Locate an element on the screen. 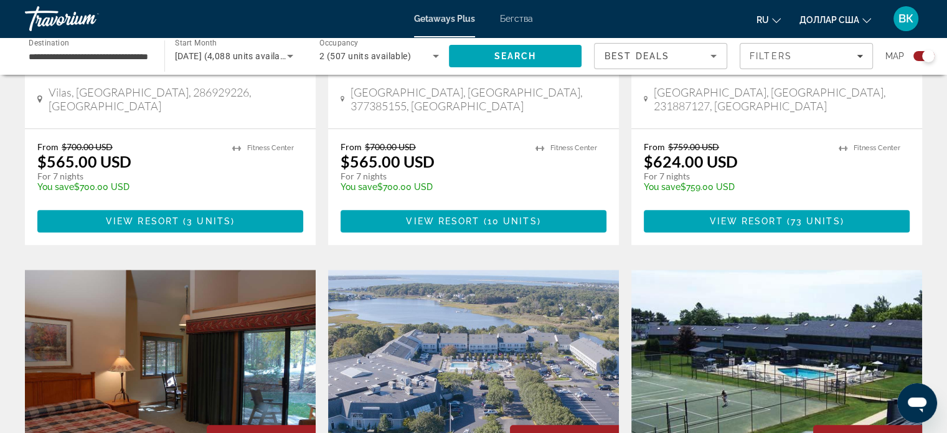 The height and width of the screenshot is (433, 947). span: 73 units is located at coordinates (816, 221).